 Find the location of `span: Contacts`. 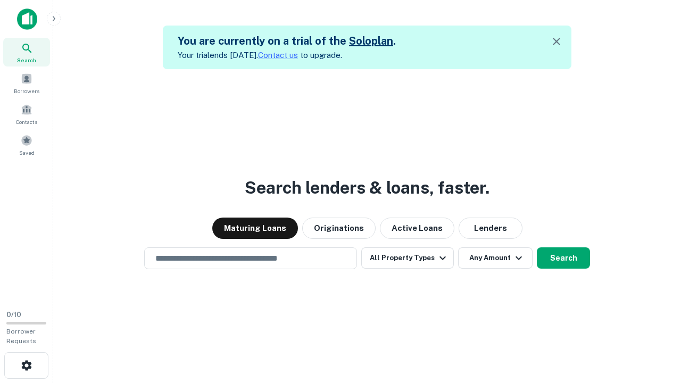

span: Contacts is located at coordinates (27, 122).